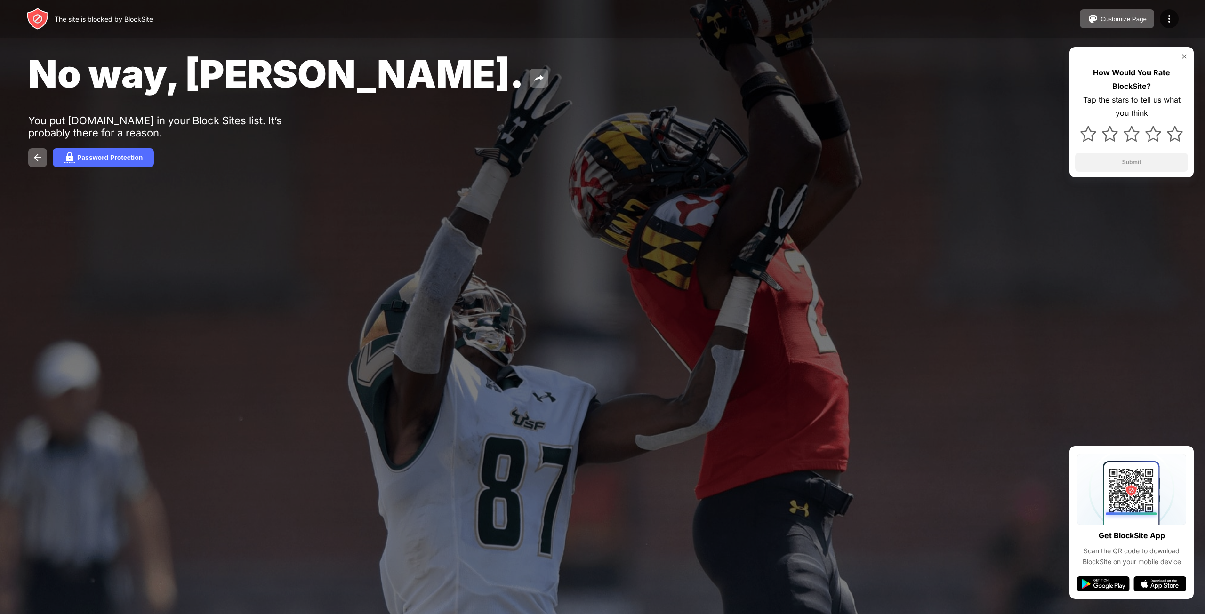 The image size is (1205, 614). I want to click on div: Get BlockSite App, so click(1132, 536).